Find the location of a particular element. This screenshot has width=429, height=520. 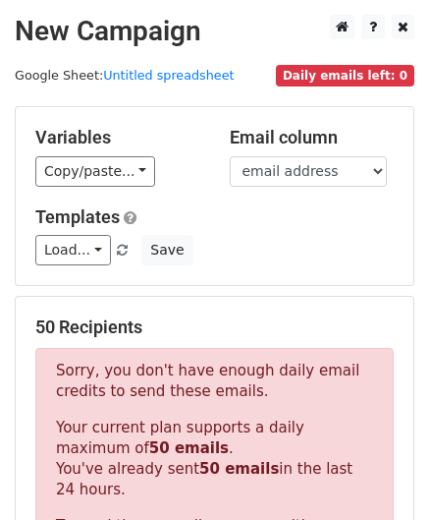

p: Your current plan supports a daily maximum of . You've already sent in the last 24 hours. is located at coordinates (214, 459).